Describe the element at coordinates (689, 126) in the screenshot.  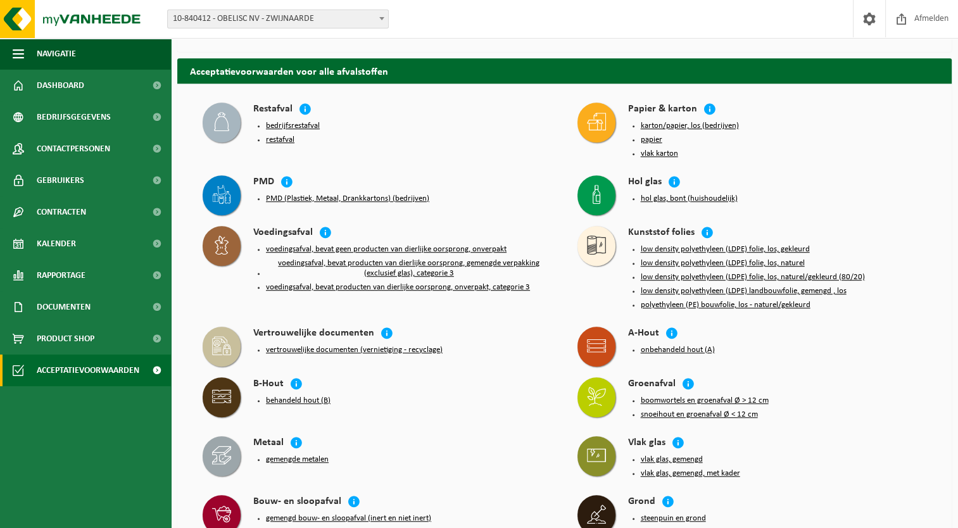
I see `button: karton/papier, los (bedrijven)` at that location.